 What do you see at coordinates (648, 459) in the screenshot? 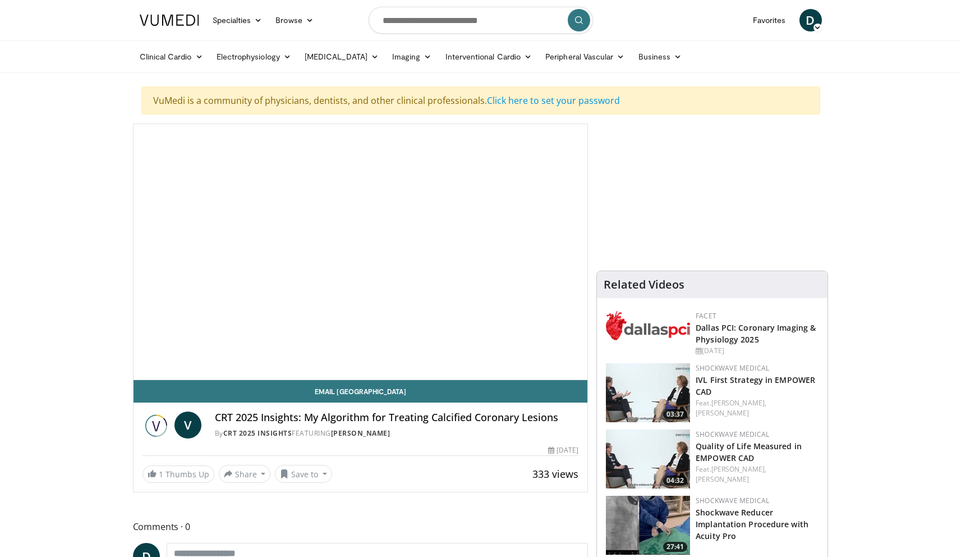
I see `a: 04:32` at bounding box center [648, 459].